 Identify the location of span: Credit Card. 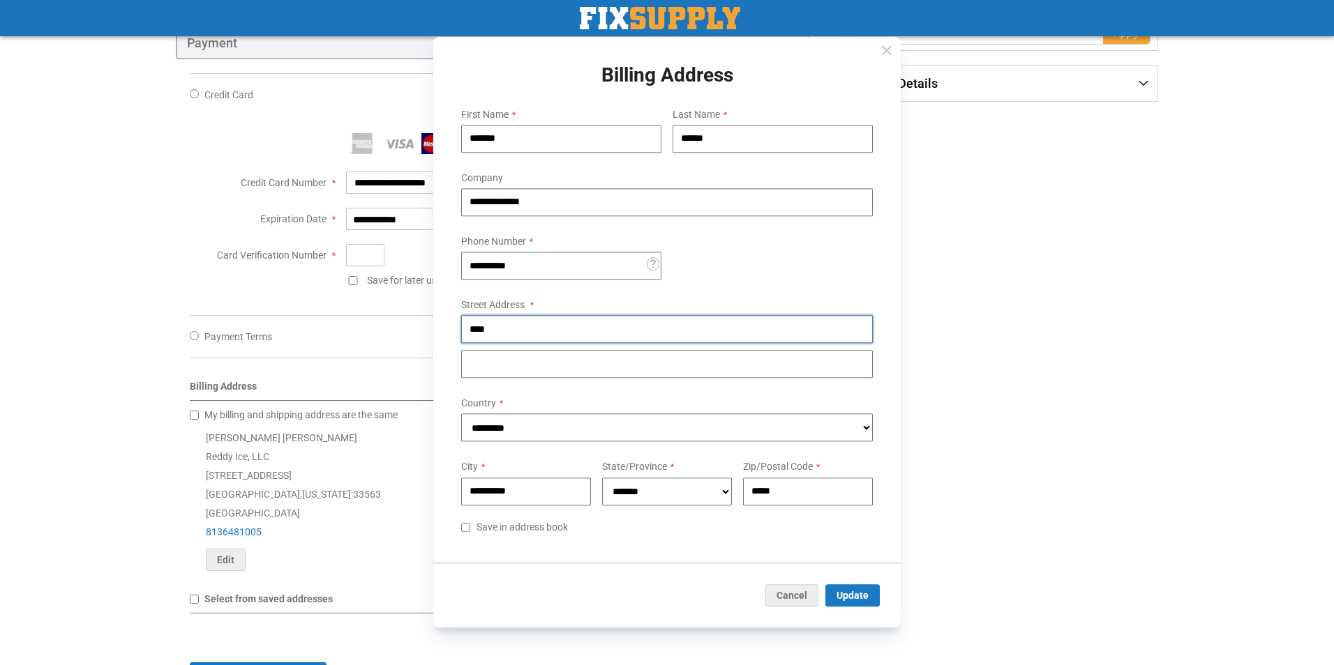
(229, 95).